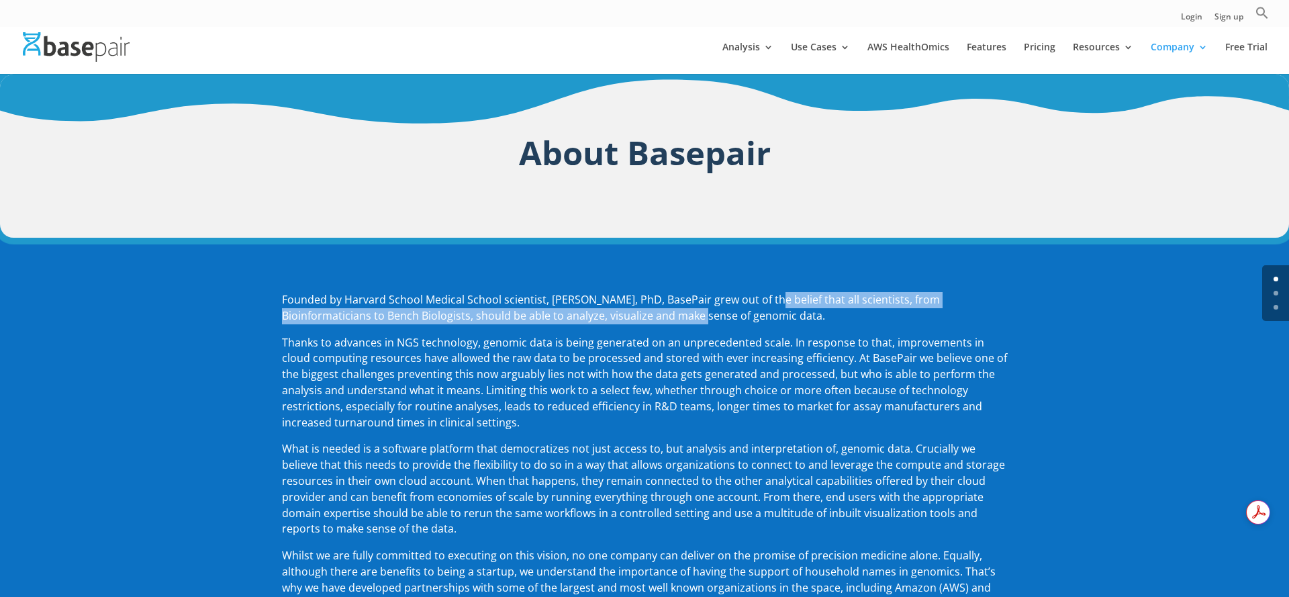 The height and width of the screenshot is (597, 1289). Describe the element at coordinates (1276, 293) in the screenshot. I see `a: 1` at that location.